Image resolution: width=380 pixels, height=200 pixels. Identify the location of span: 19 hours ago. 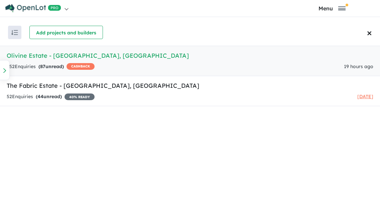
(358, 66).